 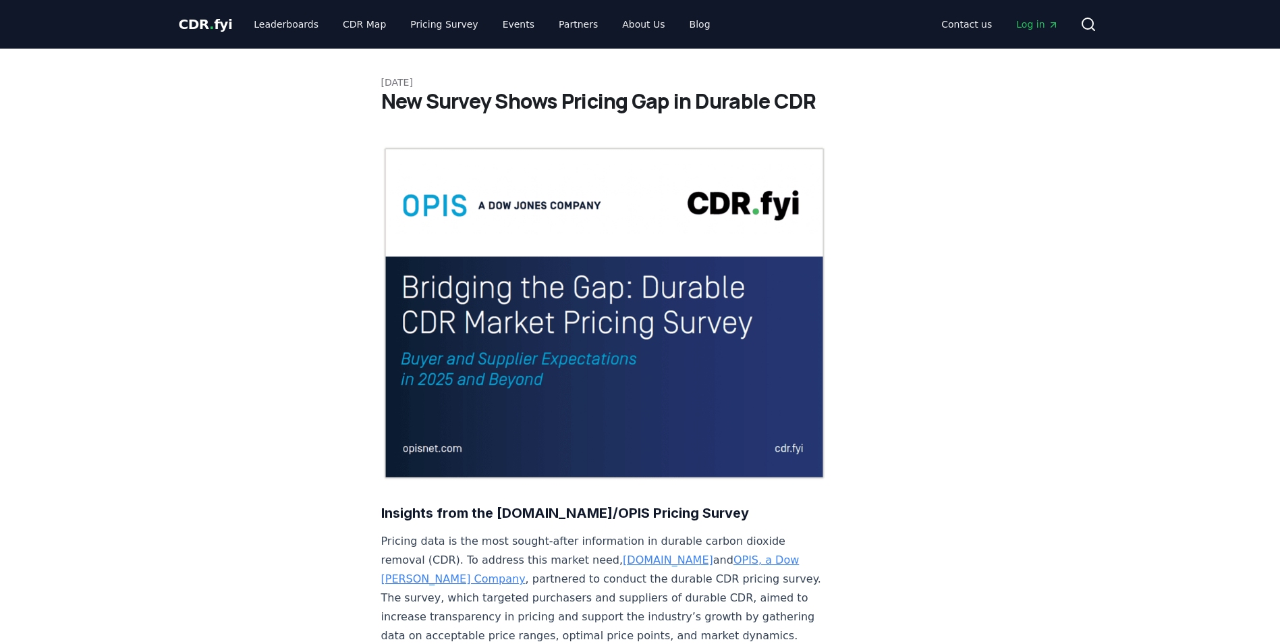 I want to click on a: Log in, so click(x=1037, y=24).